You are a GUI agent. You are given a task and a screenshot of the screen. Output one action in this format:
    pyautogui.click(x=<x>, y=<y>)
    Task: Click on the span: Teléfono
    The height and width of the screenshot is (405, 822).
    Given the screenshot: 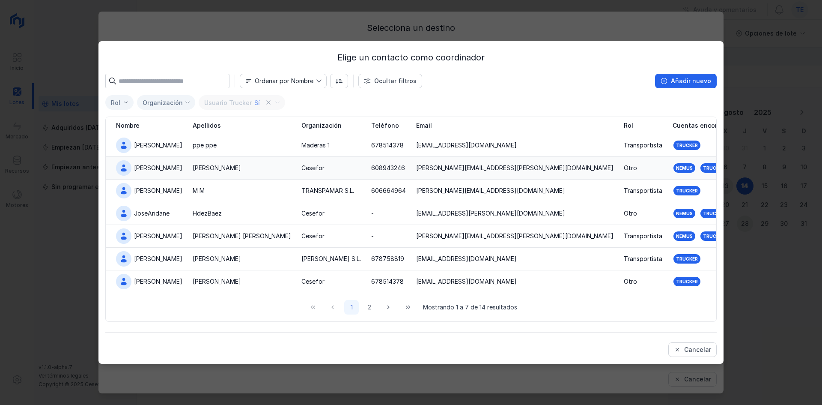 What is the action you would take?
    pyautogui.click(x=385, y=125)
    